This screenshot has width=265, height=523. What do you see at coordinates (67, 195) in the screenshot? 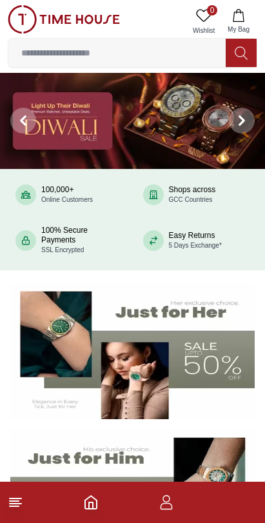
I see `div: 100,000+` at bounding box center [67, 195].